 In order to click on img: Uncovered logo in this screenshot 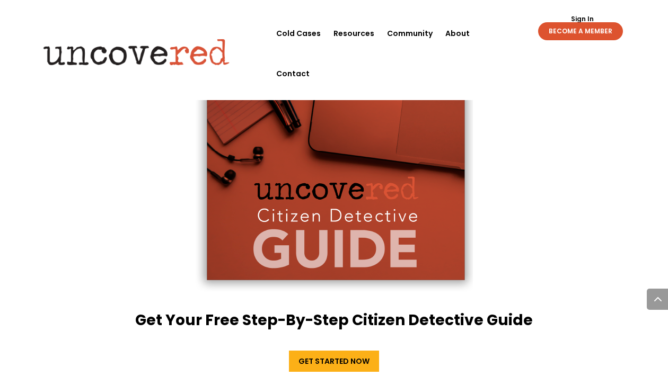, I will do `click(136, 52)`.